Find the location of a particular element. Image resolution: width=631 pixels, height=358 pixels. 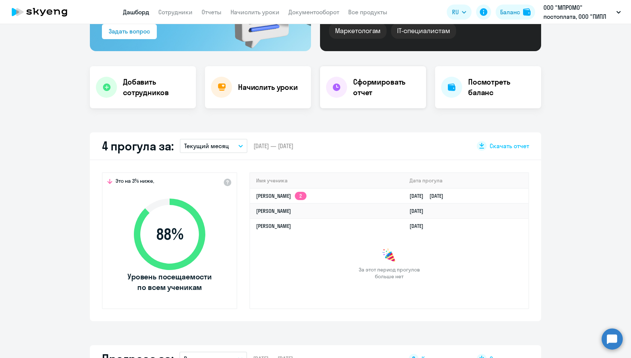

h4: Посмотреть баланс is located at coordinates (502, 87).